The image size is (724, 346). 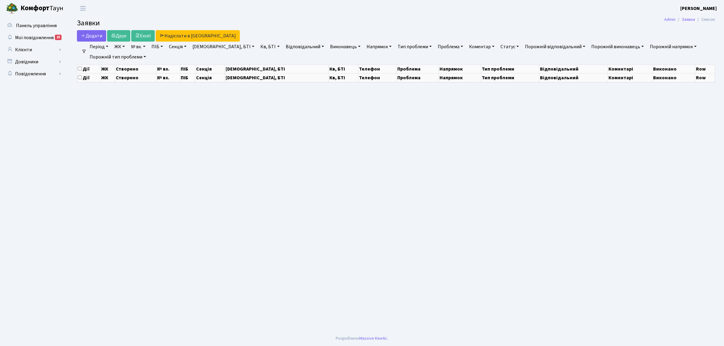 What do you see at coordinates (33, 38) in the screenshot?
I see `a: Мої повідомлення25` at bounding box center [33, 38].